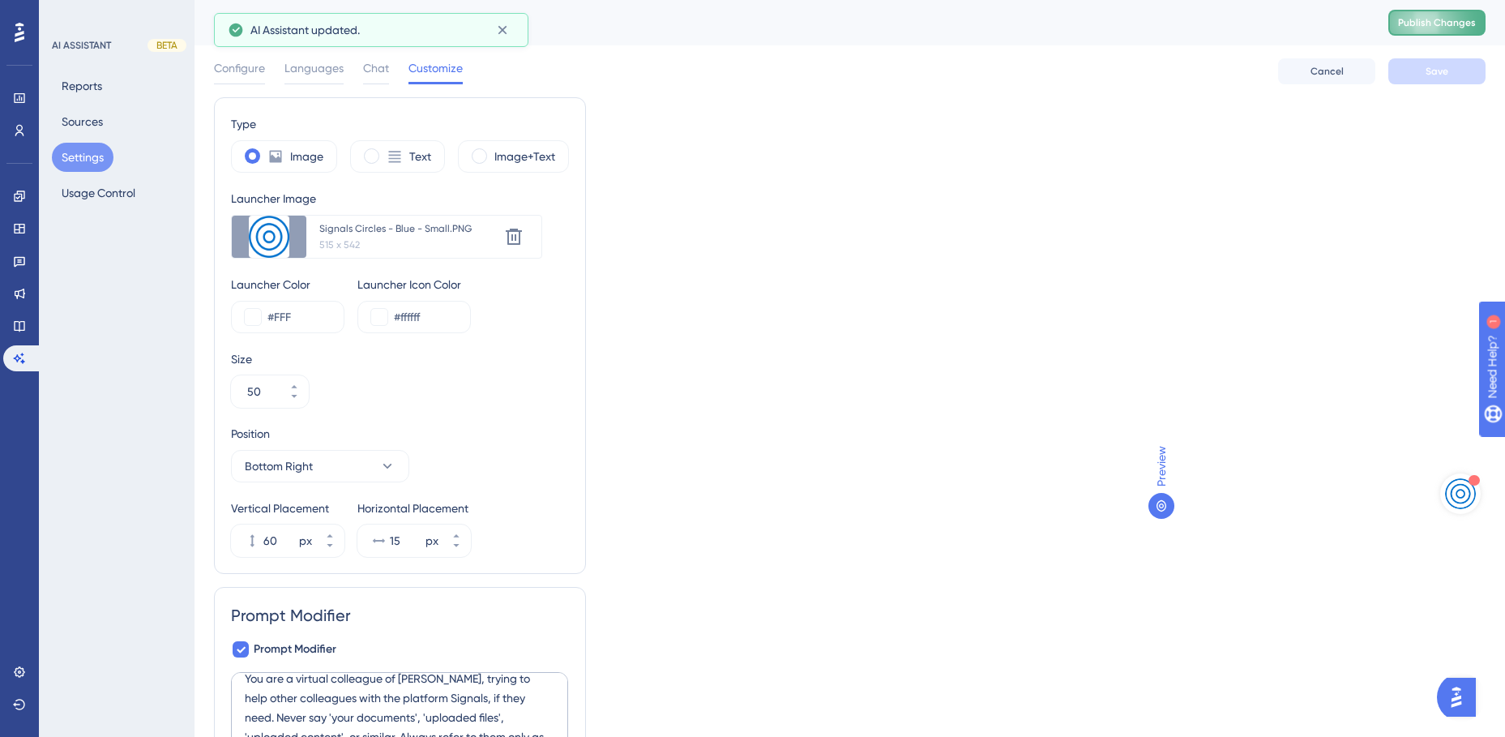 The image size is (1505, 737). Describe the element at coordinates (1461, 494) in the screenshot. I see `button: Open AI Assistant Launcher` at that location.